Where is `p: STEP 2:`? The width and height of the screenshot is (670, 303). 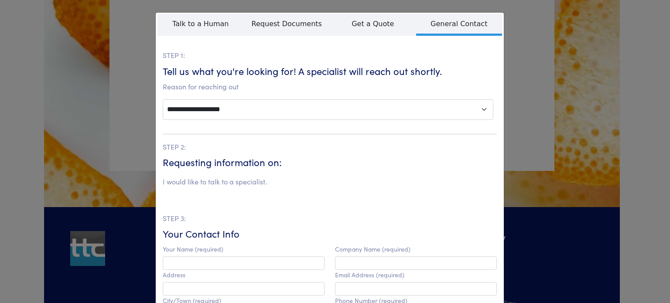
p: STEP 2: is located at coordinates (330, 147).